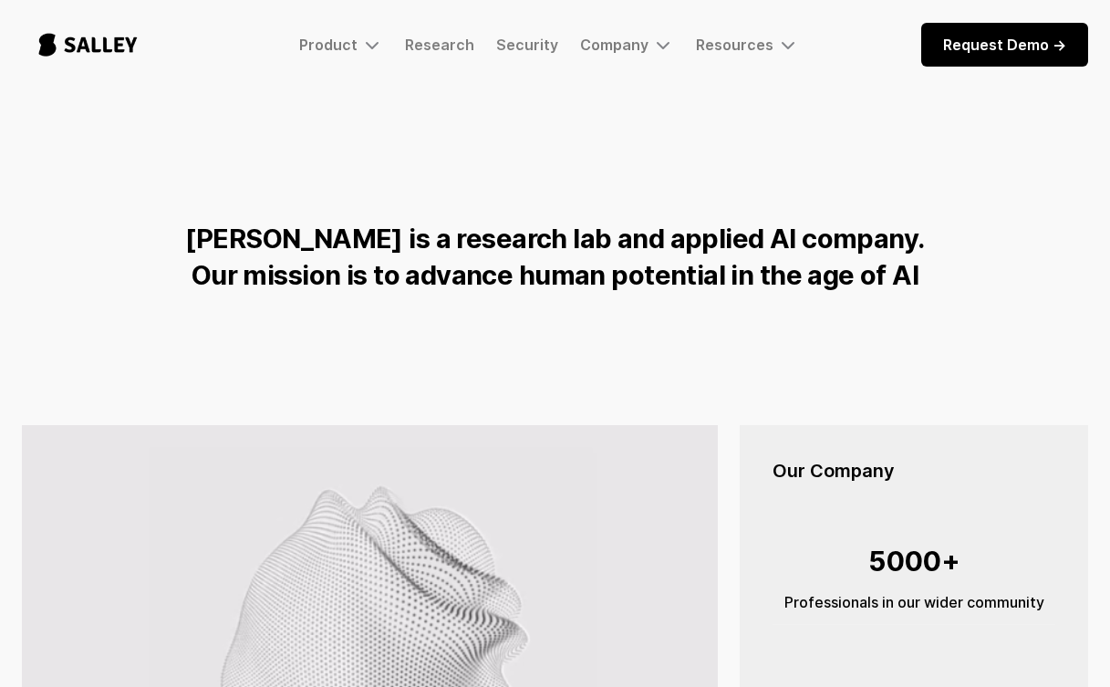 This screenshot has height=687, width=1110. I want to click on div: Professionals in our wider community, so click(914, 602).